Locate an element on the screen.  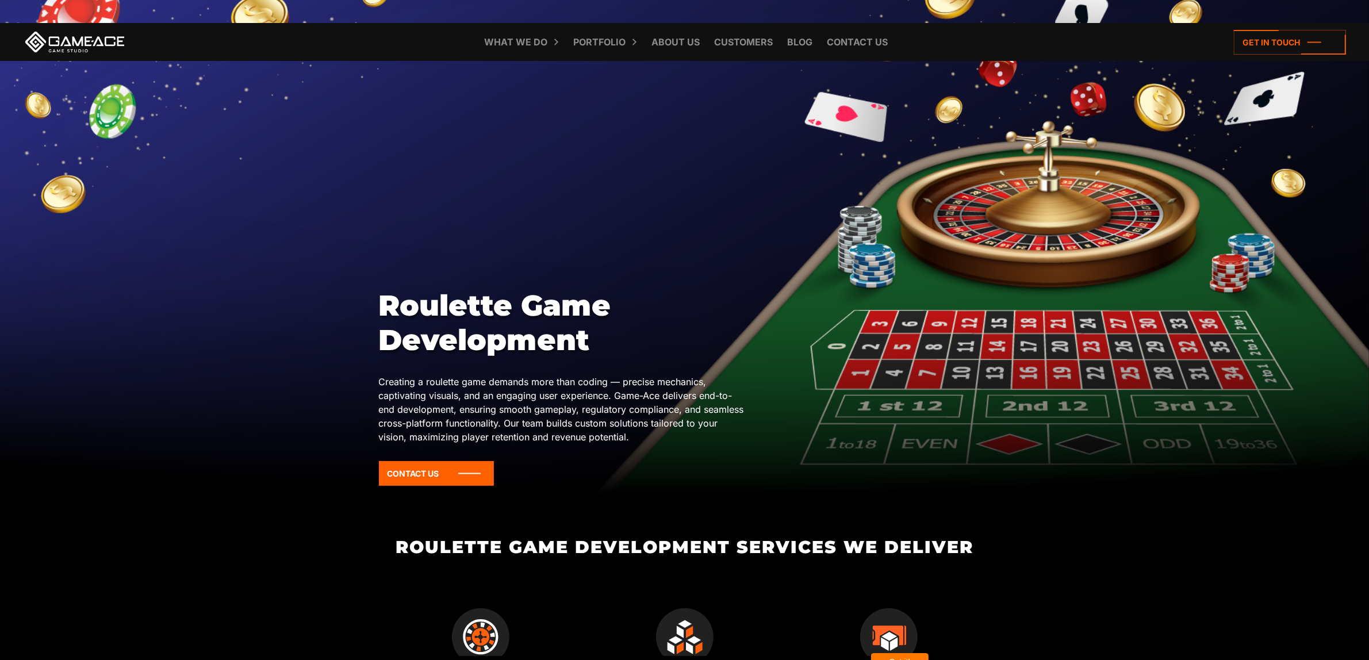
a: What we do is located at coordinates (516, 42).